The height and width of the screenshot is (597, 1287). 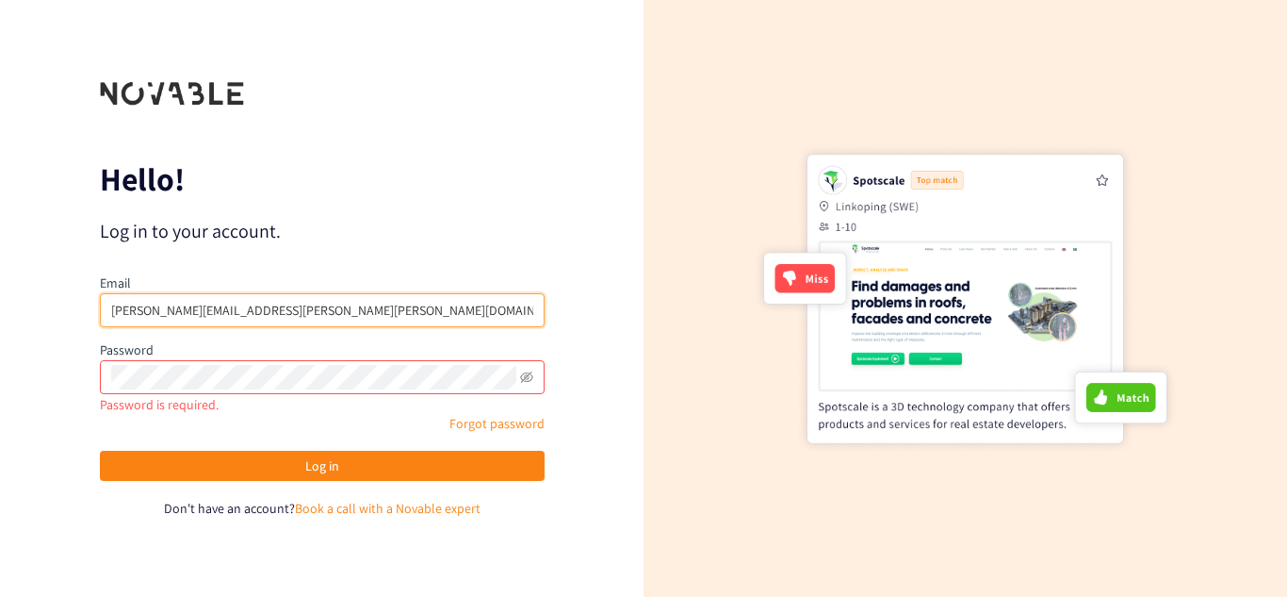 What do you see at coordinates (115, 283) in the screenshot?
I see `label: Email` at bounding box center [115, 283].